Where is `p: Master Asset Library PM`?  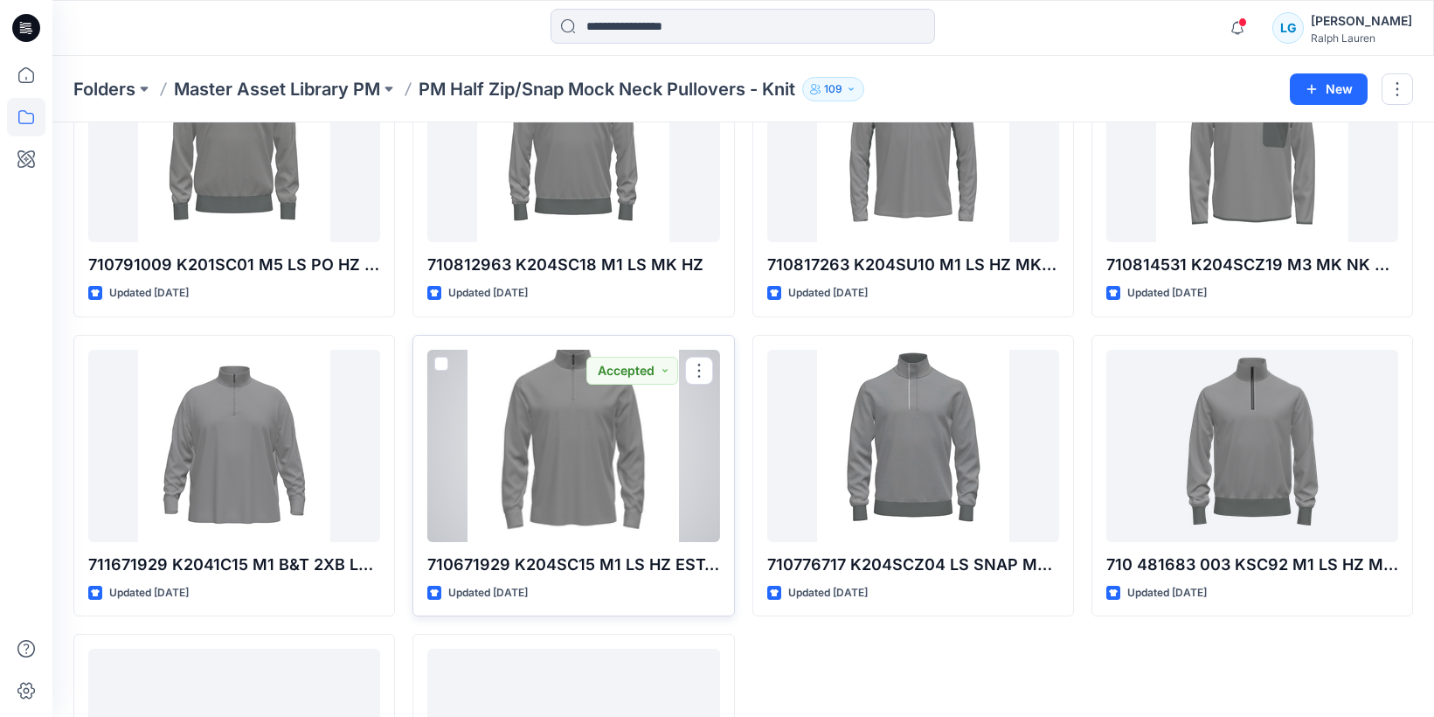
p: Master Asset Library PM is located at coordinates (277, 89).